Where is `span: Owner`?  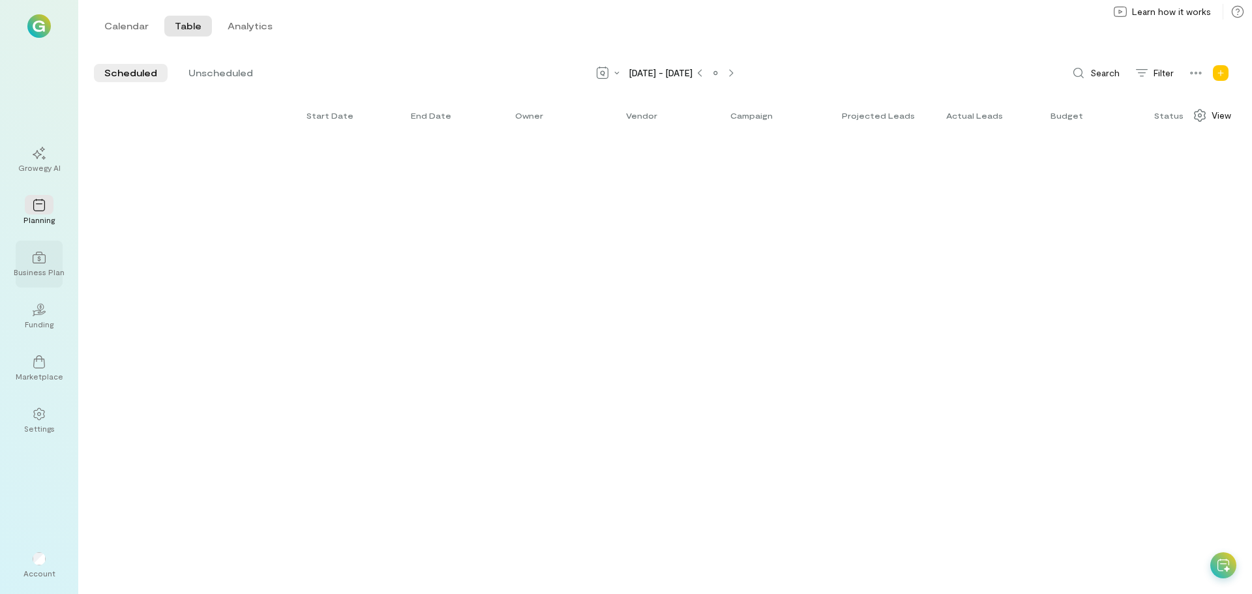
span: Owner is located at coordinates (529, 115).